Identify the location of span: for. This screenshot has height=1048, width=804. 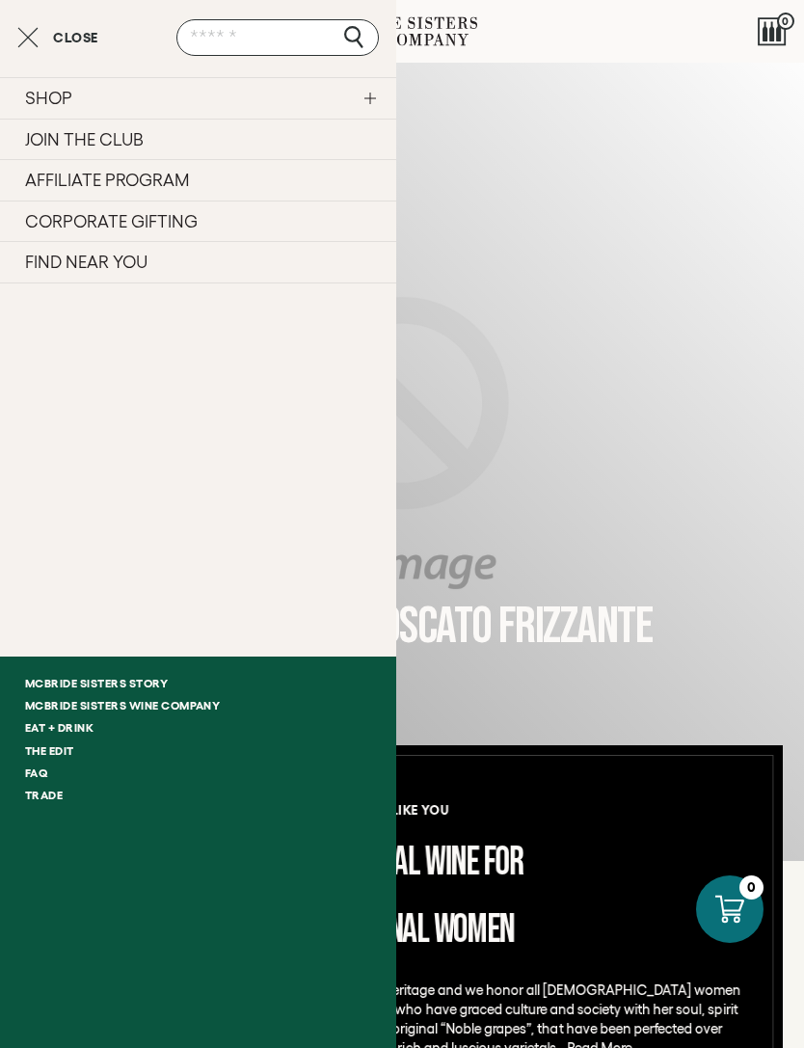
(502, 862).